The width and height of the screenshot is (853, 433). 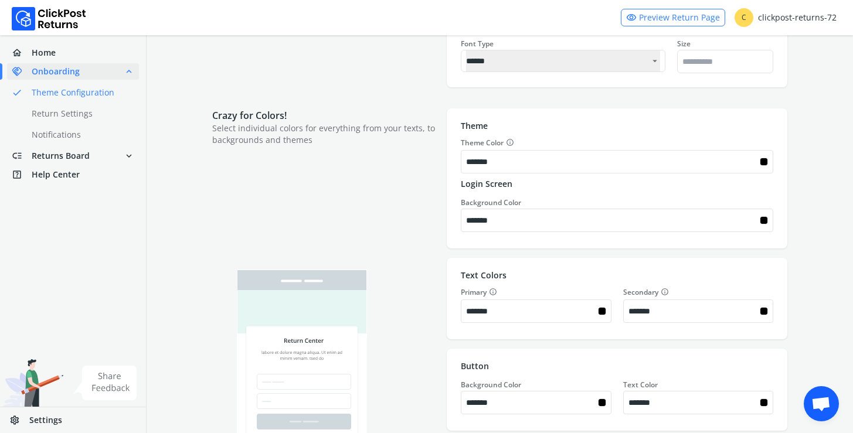 I want to click on span: C, so click(x=744, y=18).